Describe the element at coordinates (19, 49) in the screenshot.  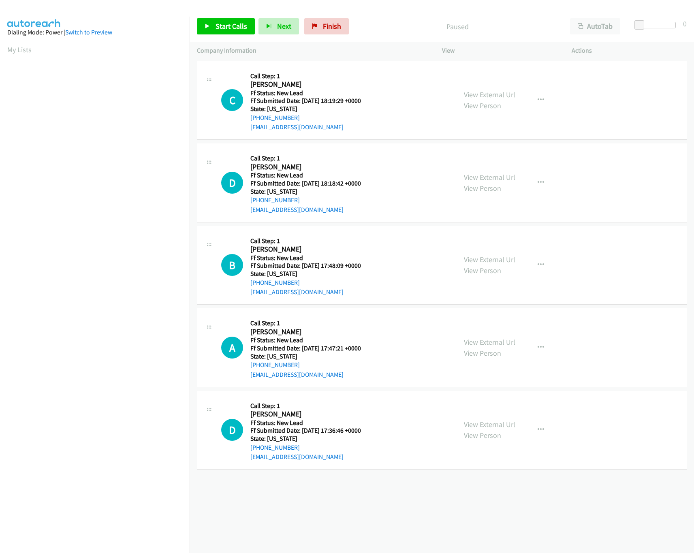
I see `a: My Lists` at that location.